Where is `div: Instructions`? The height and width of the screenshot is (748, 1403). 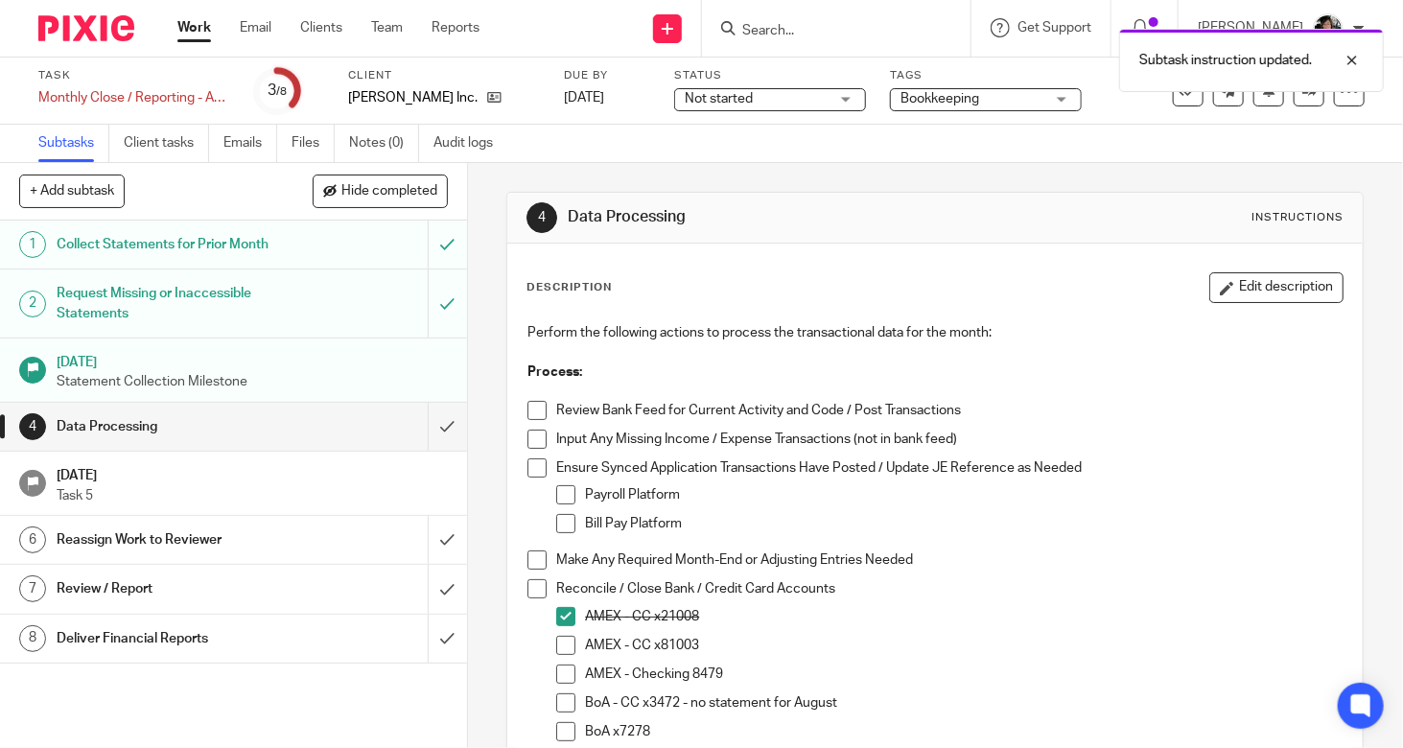 div: Instructions is located at coordinates (1297, 218).